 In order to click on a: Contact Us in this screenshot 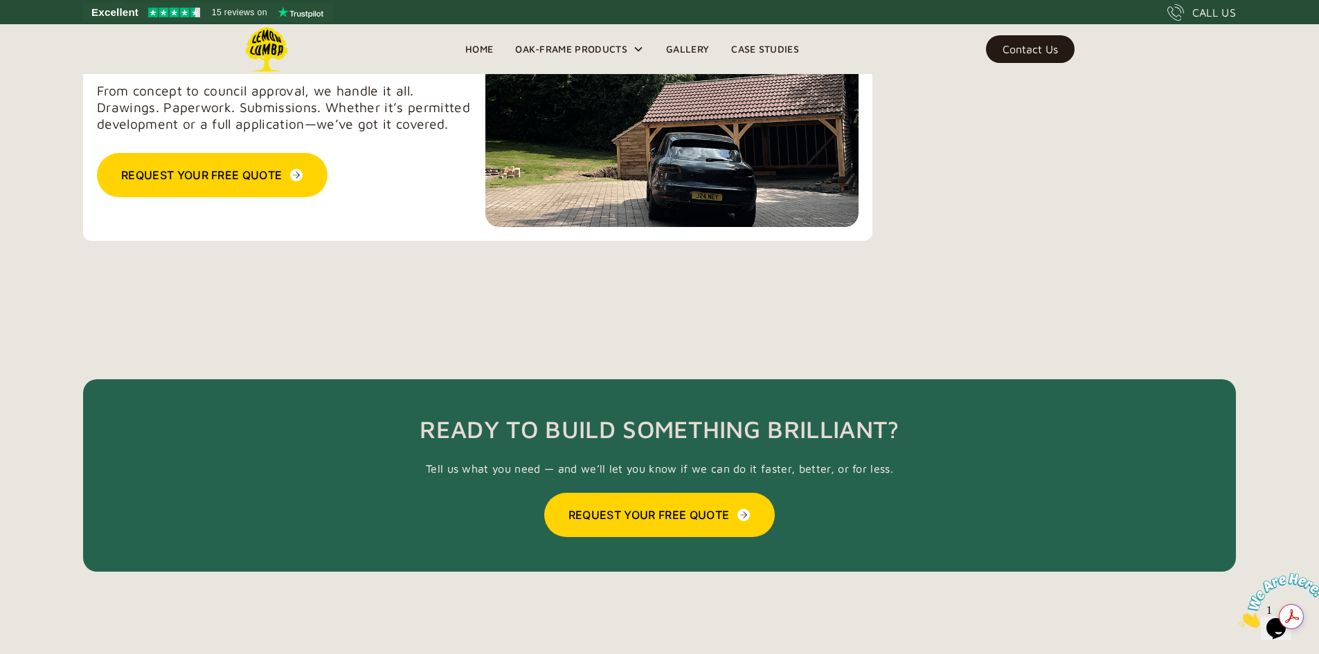, I will do `click(1030, 49)`.